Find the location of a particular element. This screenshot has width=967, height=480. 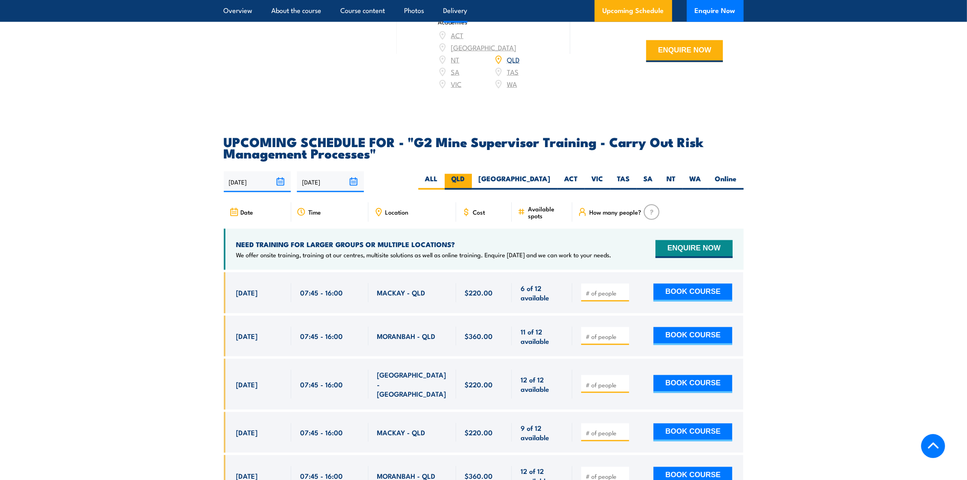

input: To date is located at coordinates (330, 182).